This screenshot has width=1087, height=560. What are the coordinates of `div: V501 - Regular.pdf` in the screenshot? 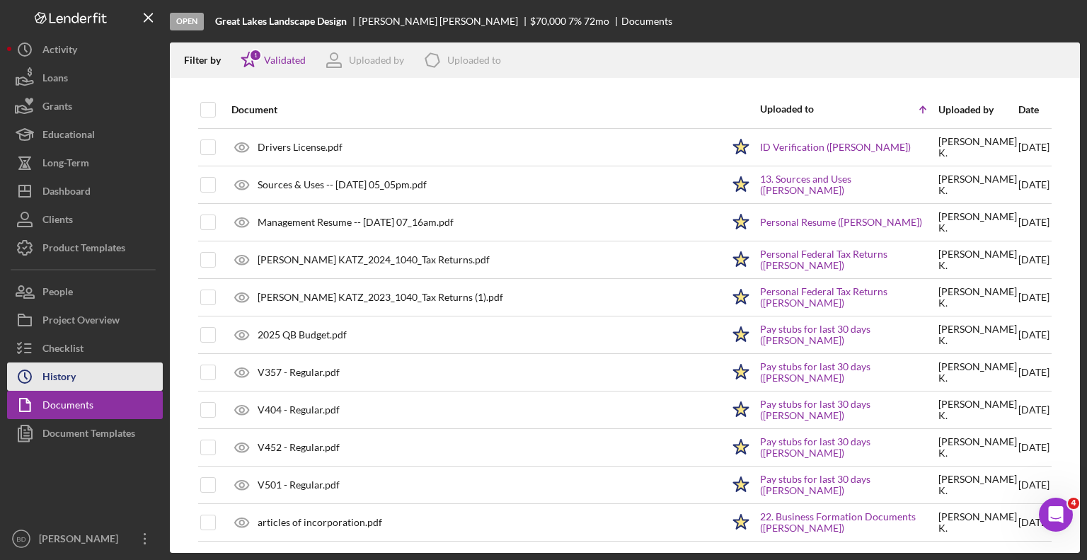 It's located at (299, 485).